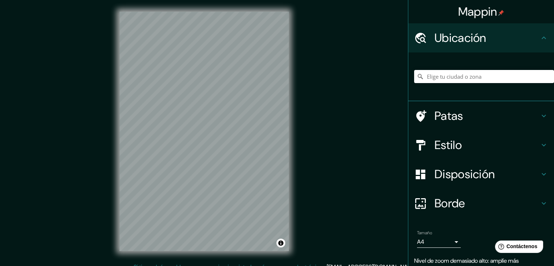 The height and width of the screenshot is (266, 554). What do you see at coordinates (502, 13) in the screenshot?
I see `img: pin-icon.png` at bounding box center [502, 13].